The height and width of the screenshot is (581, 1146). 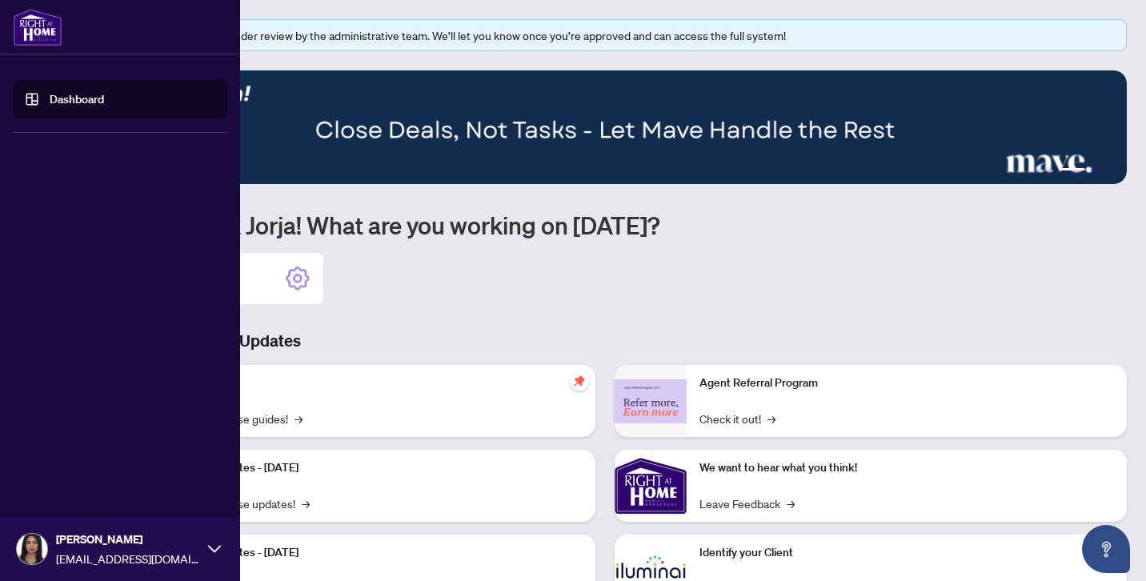 What do you see at coordinates (1106, 549) in the screenshot?
I see `button: Open asap` at bounding box center [1106, 549].